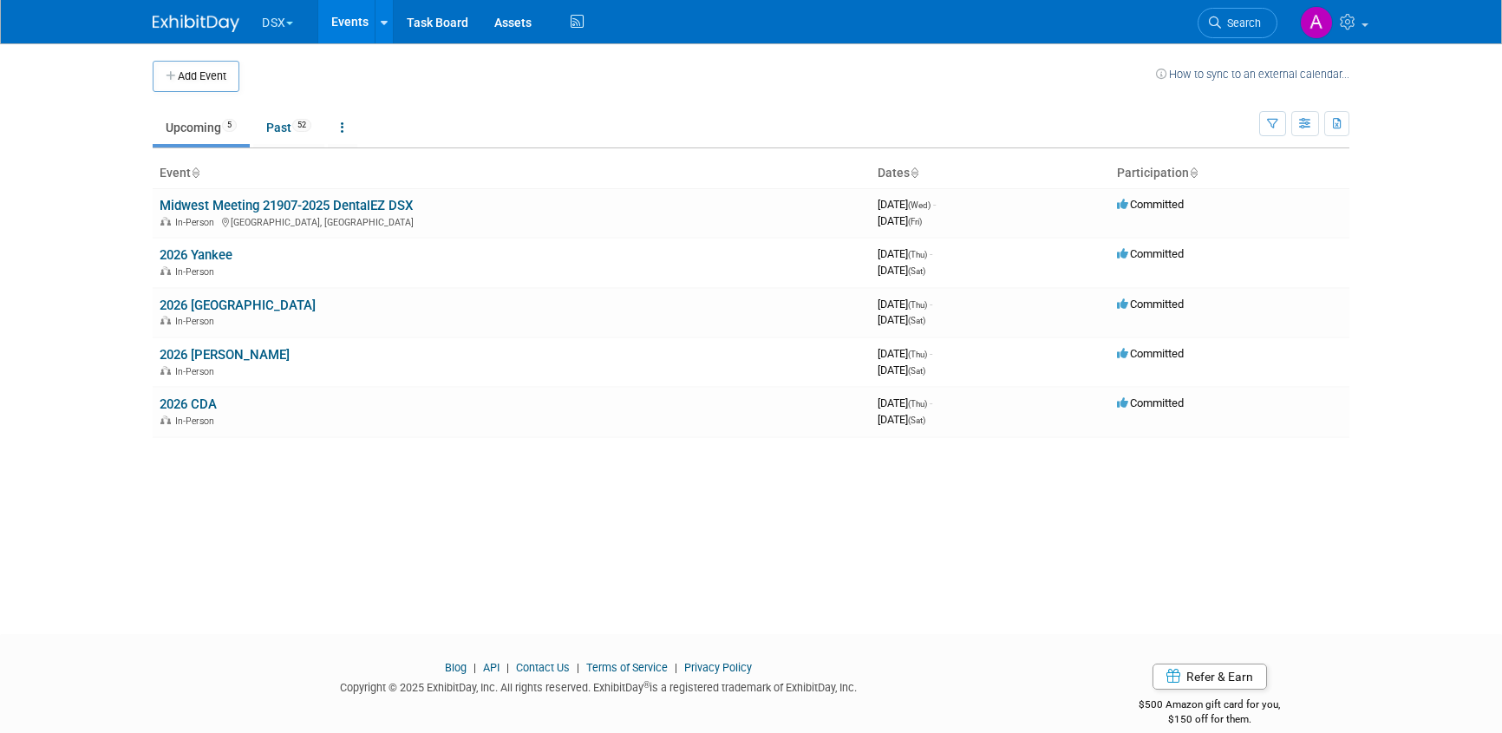 The width and height of the screenshot is (1502, 733). I want to click on a: Past52, so click(289, 127).